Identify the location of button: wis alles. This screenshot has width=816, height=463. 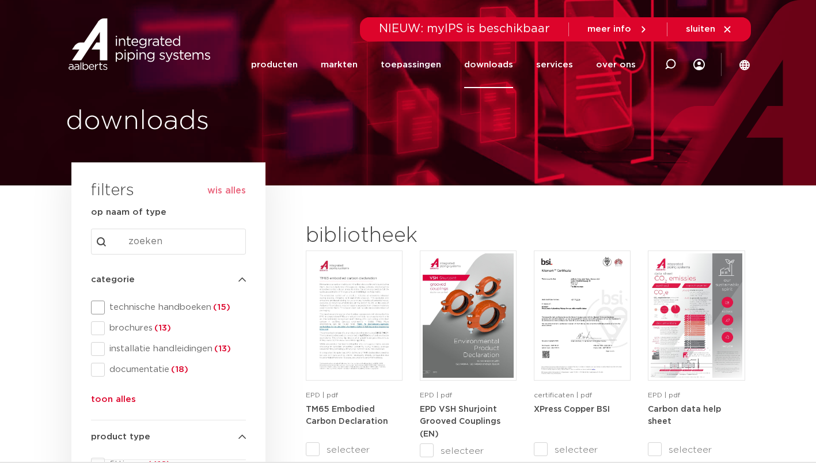
(226, 191).